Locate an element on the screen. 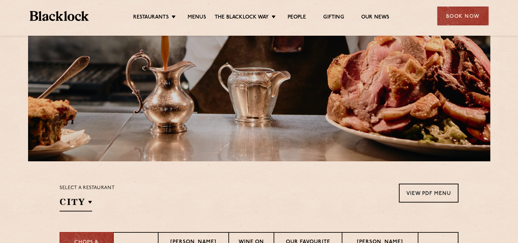 The width and height of the screenshot is (518, 243). a: Our News is located at coordinates (375, 18).